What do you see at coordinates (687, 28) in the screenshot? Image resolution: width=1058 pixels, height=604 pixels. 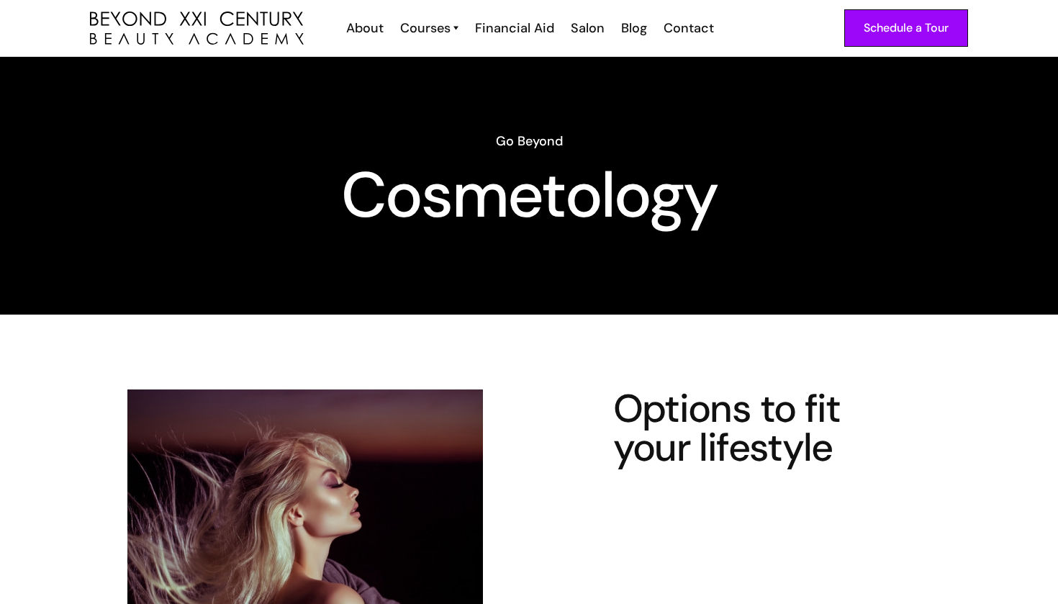 I see `a: Contact` at bounding box center [687, 28].